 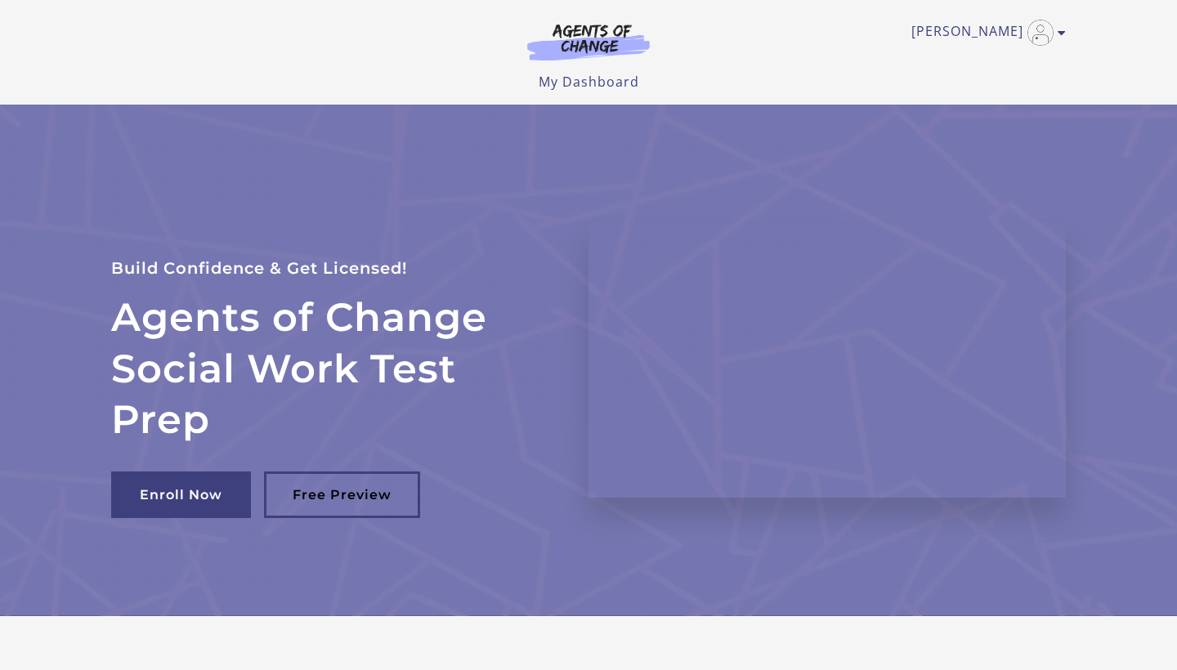 I want to click on h2: Agents of Change Social Work Test Prep, so click(x=330, y=368).